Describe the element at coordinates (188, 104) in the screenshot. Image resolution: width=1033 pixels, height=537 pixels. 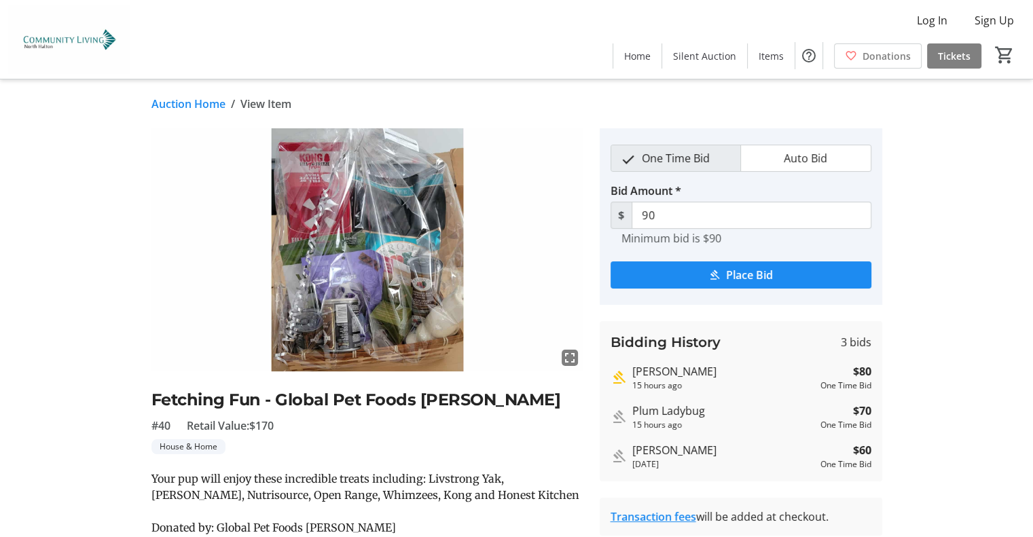
I see `a: Auction Home` at that location.